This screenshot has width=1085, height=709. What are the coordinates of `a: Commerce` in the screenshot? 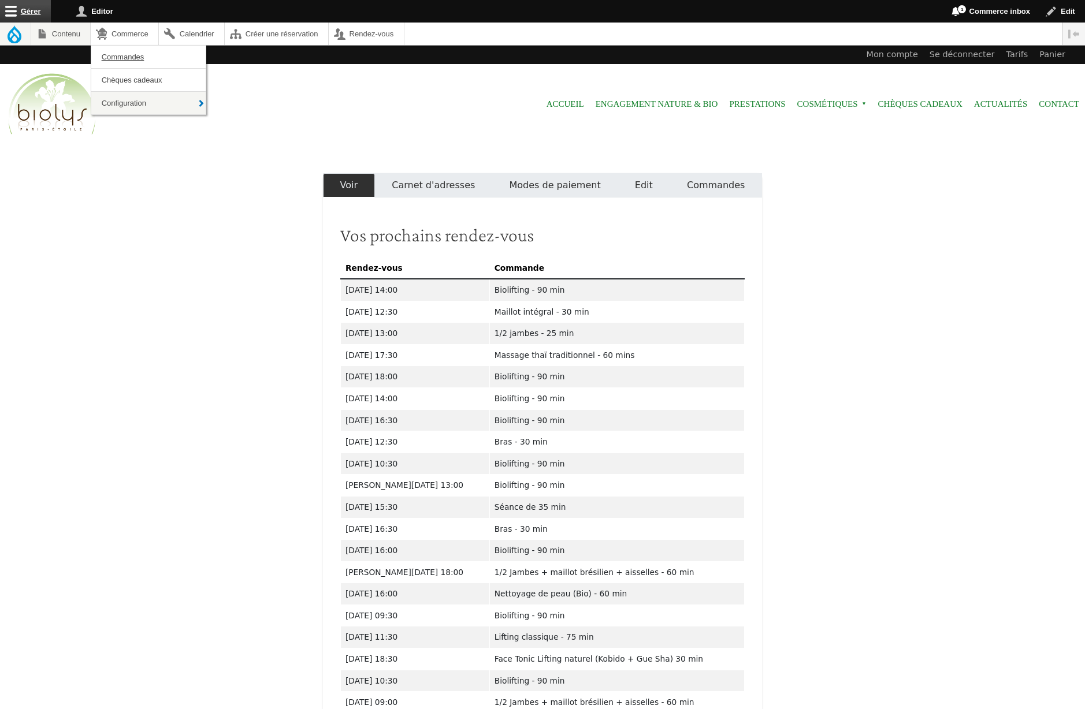 It's located at (124, 33).